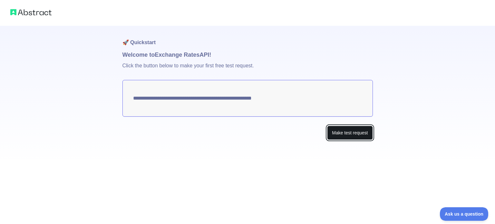  What do you see at coordinates (248, 70) in the screenshot?
I see `p: Click the button below to make your first free test request.` at bounding box center [248, 70].